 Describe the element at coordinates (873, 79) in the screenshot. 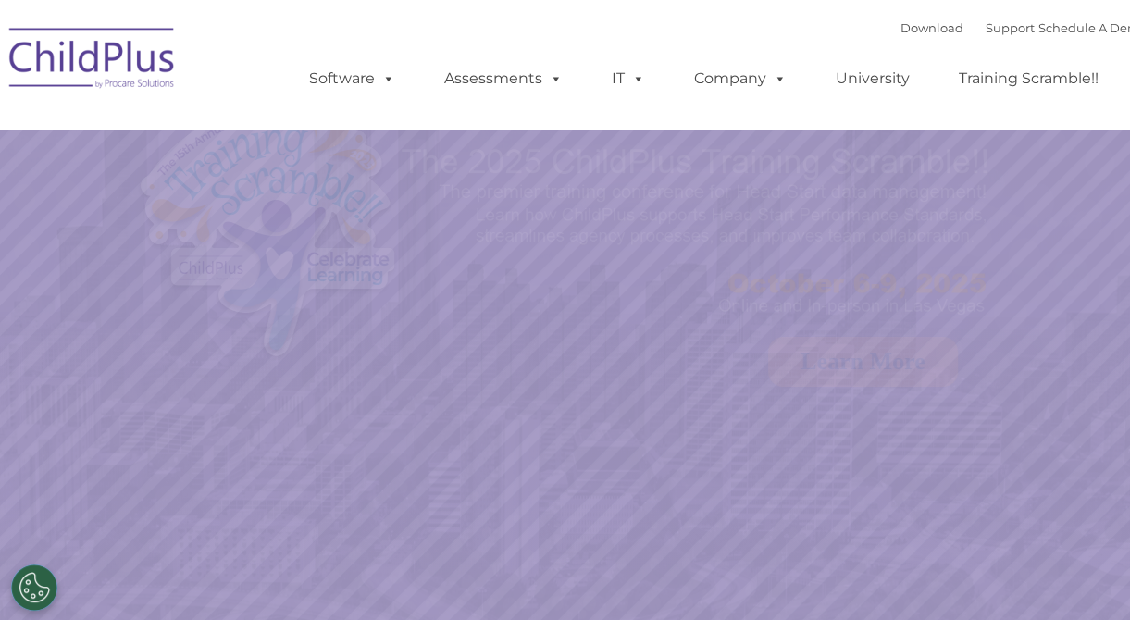

I see `a: University` at that location.